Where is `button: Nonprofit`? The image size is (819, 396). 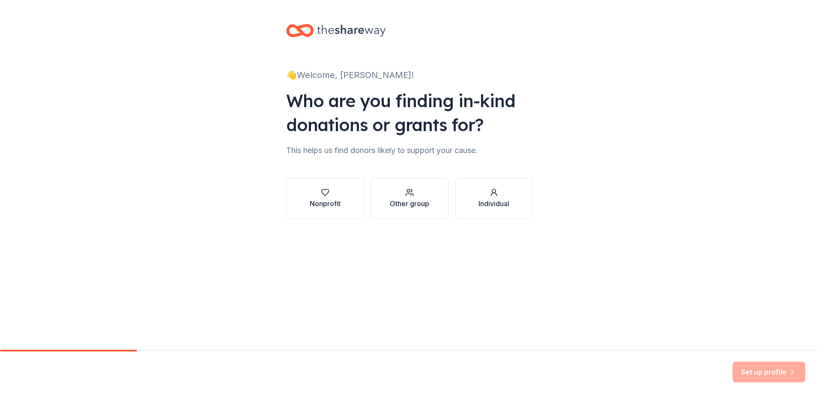 button: Nonprofit is located at coordinates (325, 198).